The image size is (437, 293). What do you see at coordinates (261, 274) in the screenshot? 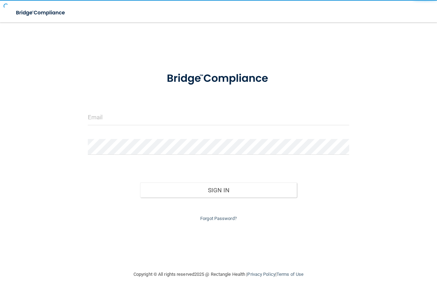
I see `a: Privacy Policy` at bounding box center [261, 274].